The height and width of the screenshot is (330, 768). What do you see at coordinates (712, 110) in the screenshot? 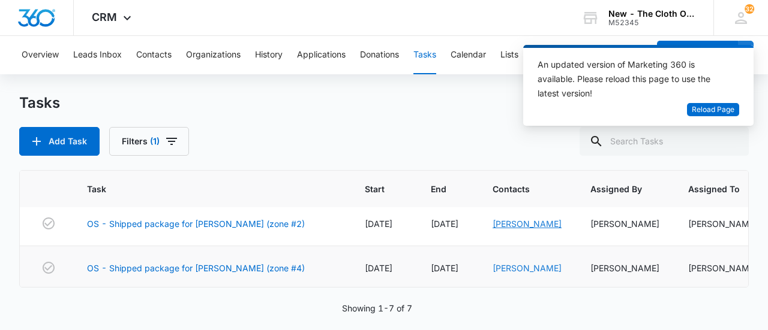
I see `span: Reload Page` at bounding box center [712, 110].